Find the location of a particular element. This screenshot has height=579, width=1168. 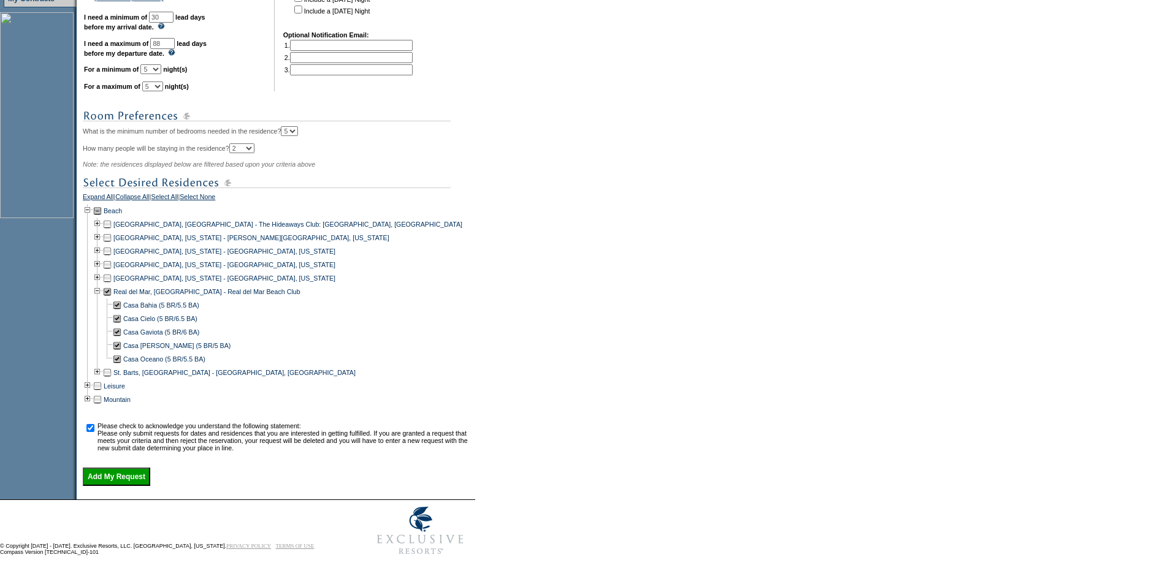

a: PRIVACY POLICY is located at coordinates (248, 546).